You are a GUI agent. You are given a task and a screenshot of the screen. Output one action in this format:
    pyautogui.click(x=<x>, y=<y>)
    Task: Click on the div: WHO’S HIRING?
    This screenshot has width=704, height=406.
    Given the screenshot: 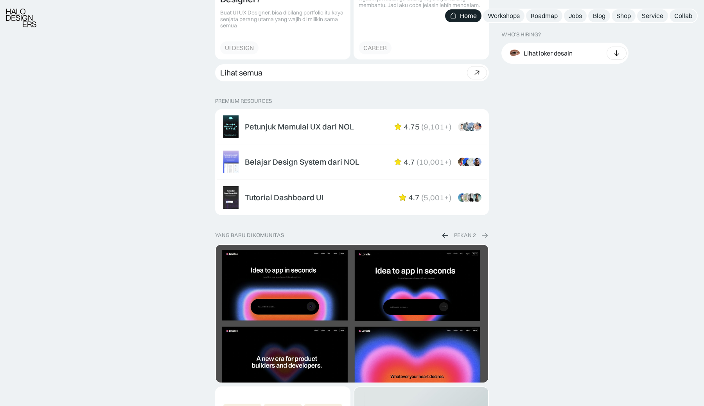 What is the action you would take?
    pyautogui.click(x=521, y=34)
    